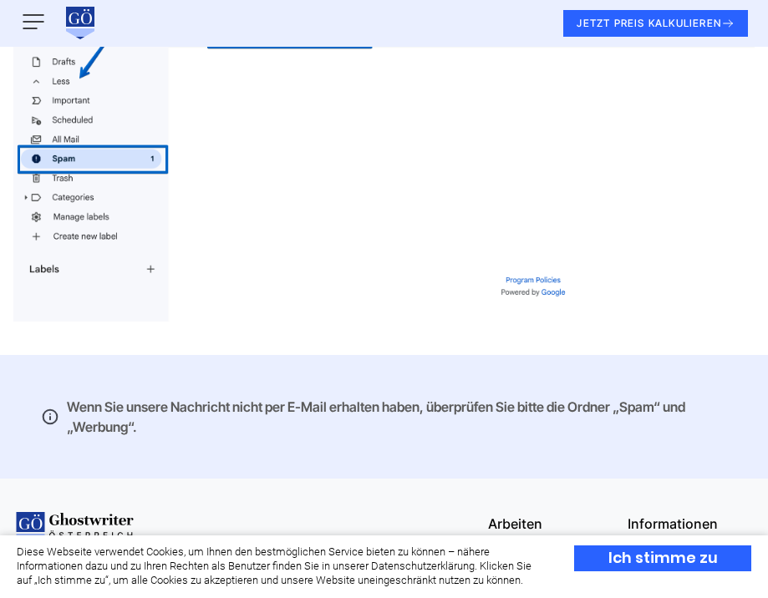 The image size is (768, 598). I want to click on img: logo-footer, so click(74, 529).